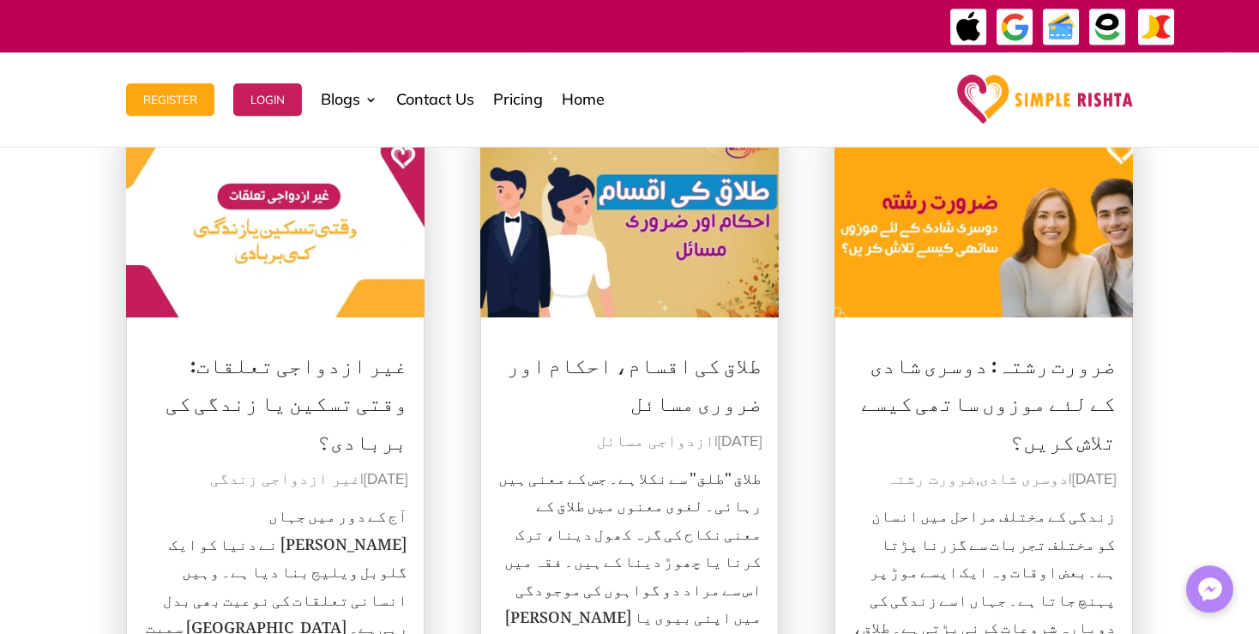 Image resolution: width=1259 pixels, height=634 pixels. Describe the element at coordinates (435, 99) in the screenshot. I see `a: Contact Us` at that location.